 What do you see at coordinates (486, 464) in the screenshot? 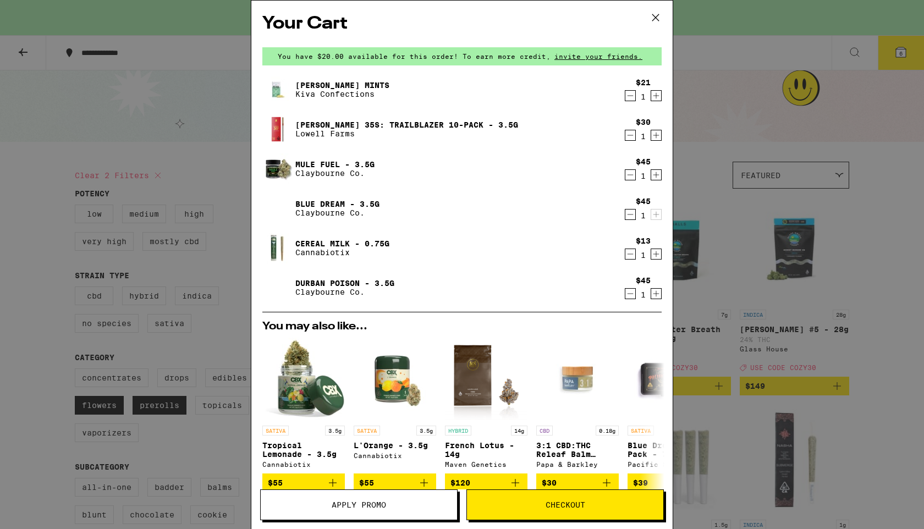
I see `div: Maven Genetics` at bounding box center [486, 464].